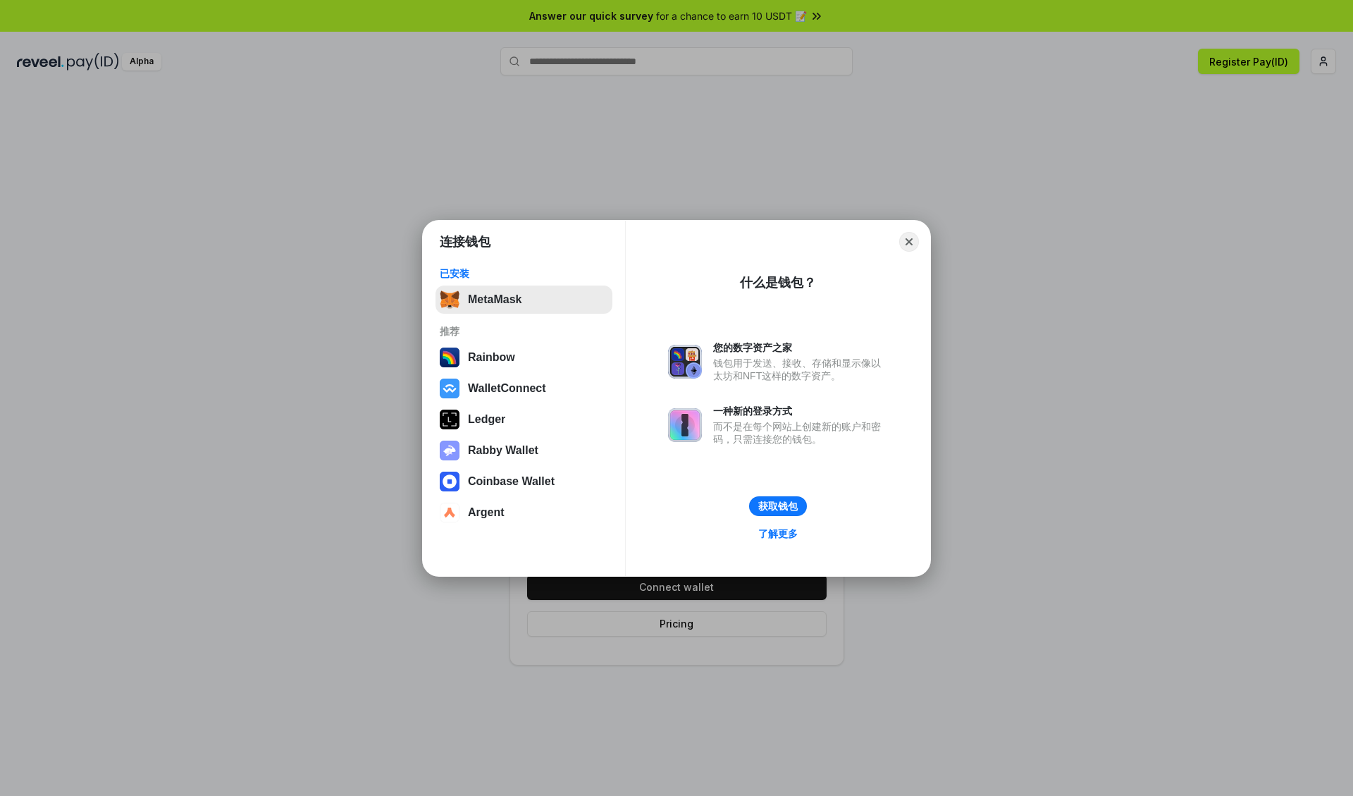 This screenshot has height=796, width=1353. Describe the element at coordinates (491, 357) in the screenshot. I see `div: Rainbow` at that location.